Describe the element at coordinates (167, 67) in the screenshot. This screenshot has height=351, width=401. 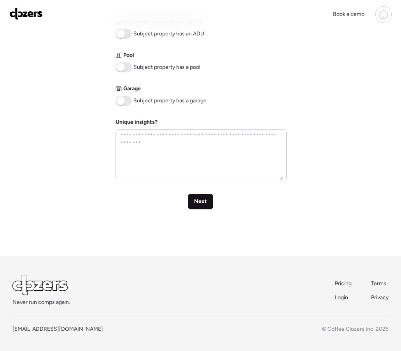
I see `span: Subject property has a pool` at that location.